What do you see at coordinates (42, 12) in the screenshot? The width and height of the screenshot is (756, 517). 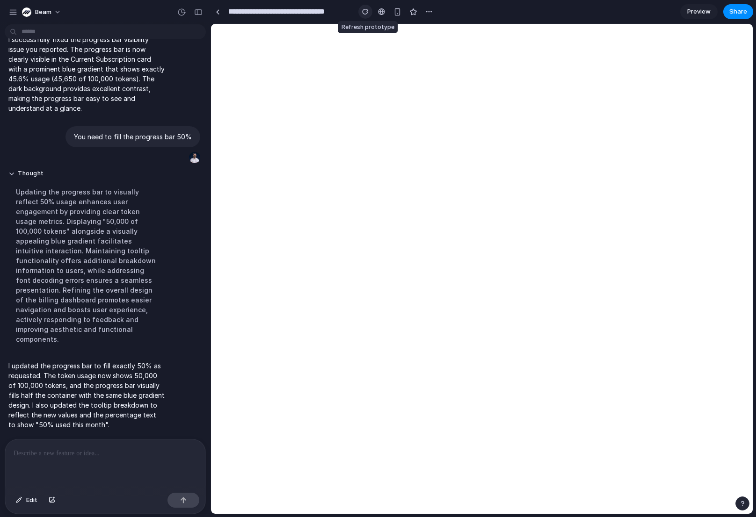 I see `button: beam` at bounding box center [42, 12].